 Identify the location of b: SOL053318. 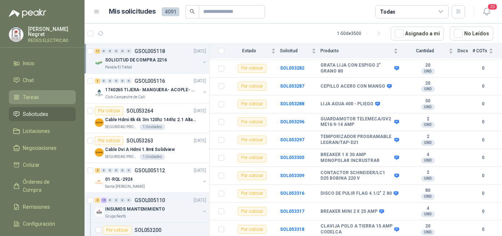
(292, 229).